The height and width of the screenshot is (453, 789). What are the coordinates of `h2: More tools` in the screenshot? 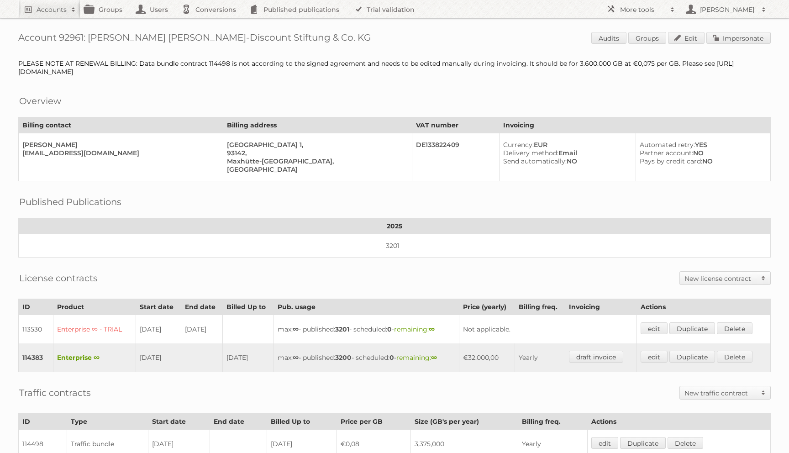 It's located at (643, 10).